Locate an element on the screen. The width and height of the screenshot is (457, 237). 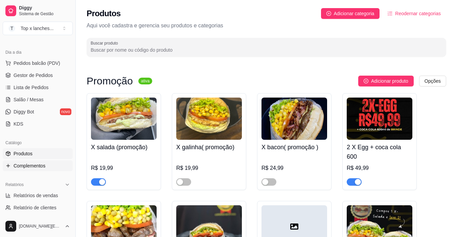
p: Aqui você cadastra e gerencia seu produtos e categorias is located at coordinates (266, 26).